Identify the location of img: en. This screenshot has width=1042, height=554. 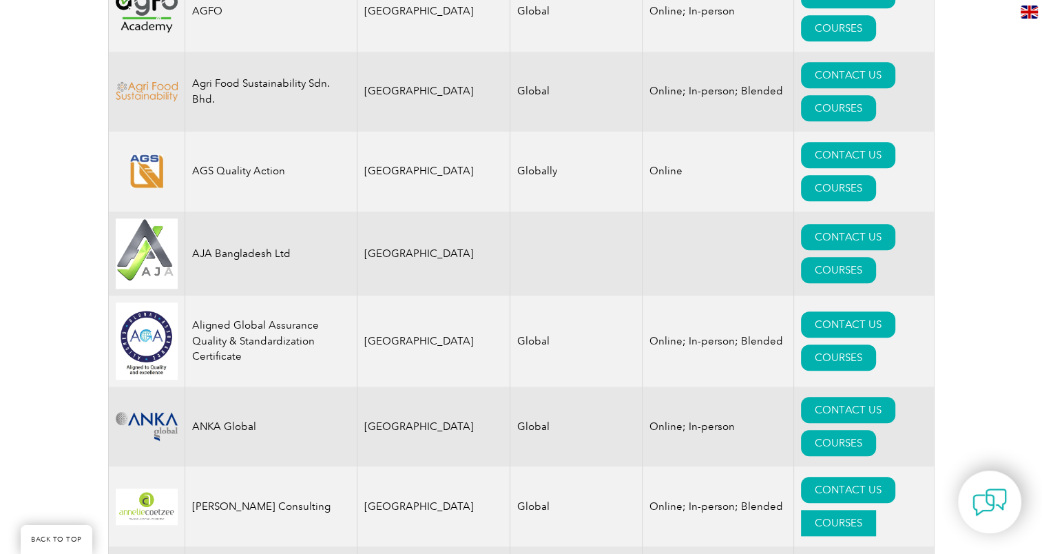
(1029, 12).